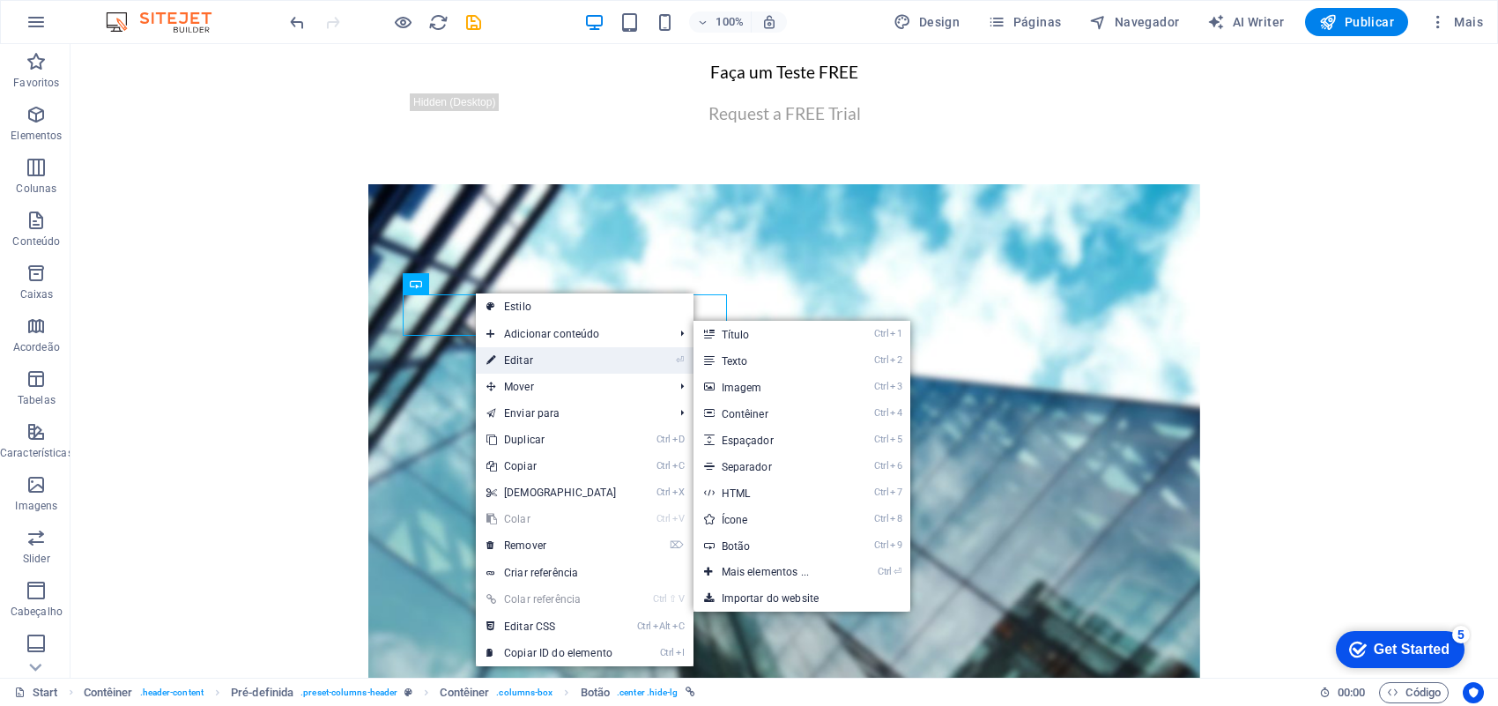 Image resolution: width=1498 pixels, height=706 pixels. Describe the element at coordinates (1351, 693) in the screenshot. I see `span: 00 00` at that location.